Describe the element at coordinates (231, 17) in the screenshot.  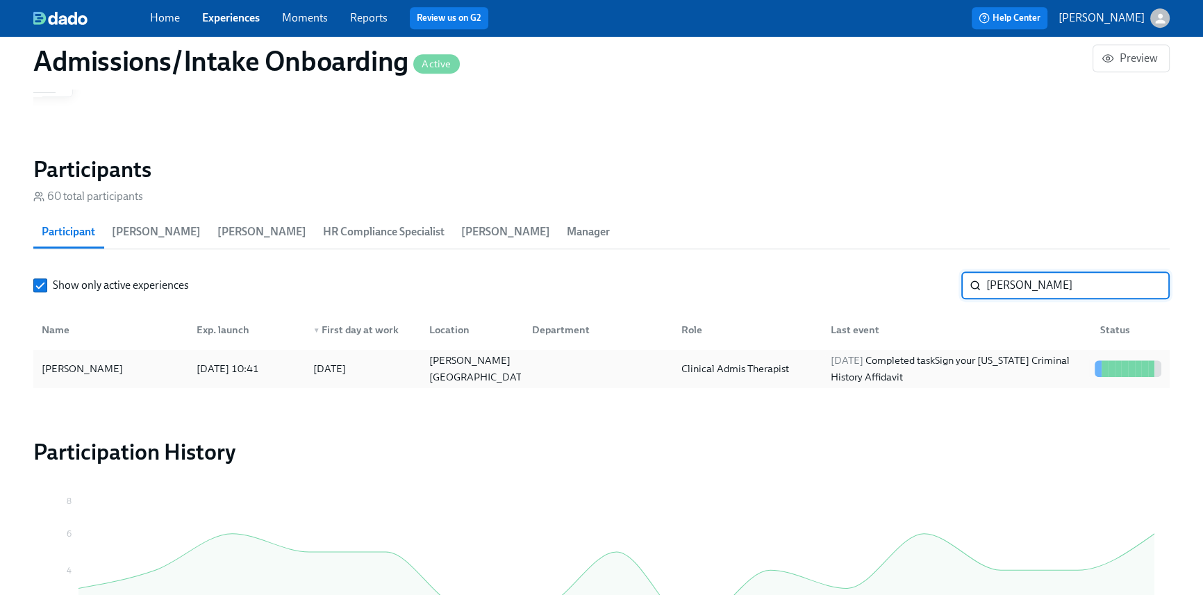
I see `a: Experiences` at that location.